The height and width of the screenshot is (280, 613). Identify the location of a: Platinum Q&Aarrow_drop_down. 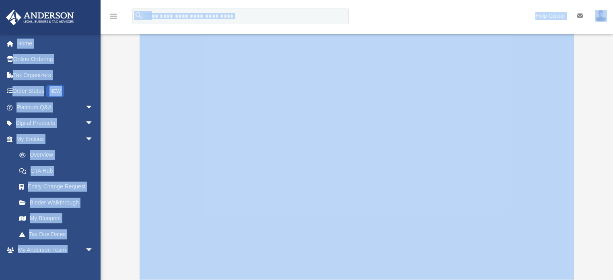
(55, 107).